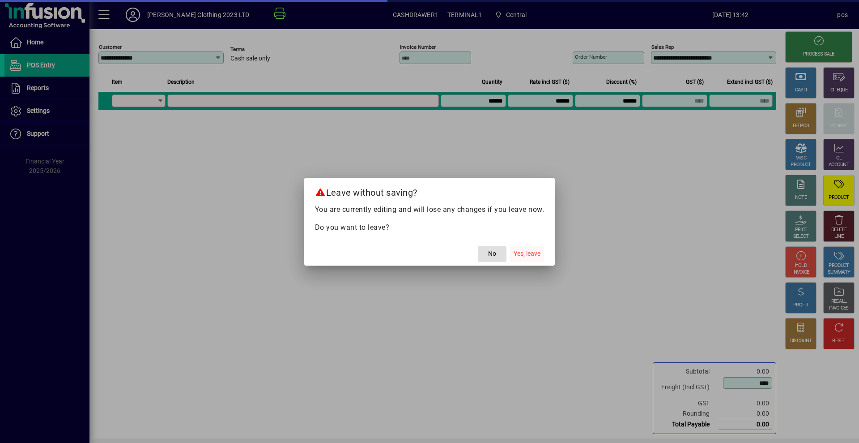  Describe the element at coordinates (430, 209) in the screenshot. I see `p: You are currently editing and will lose any changes if you leave now.` at that location.